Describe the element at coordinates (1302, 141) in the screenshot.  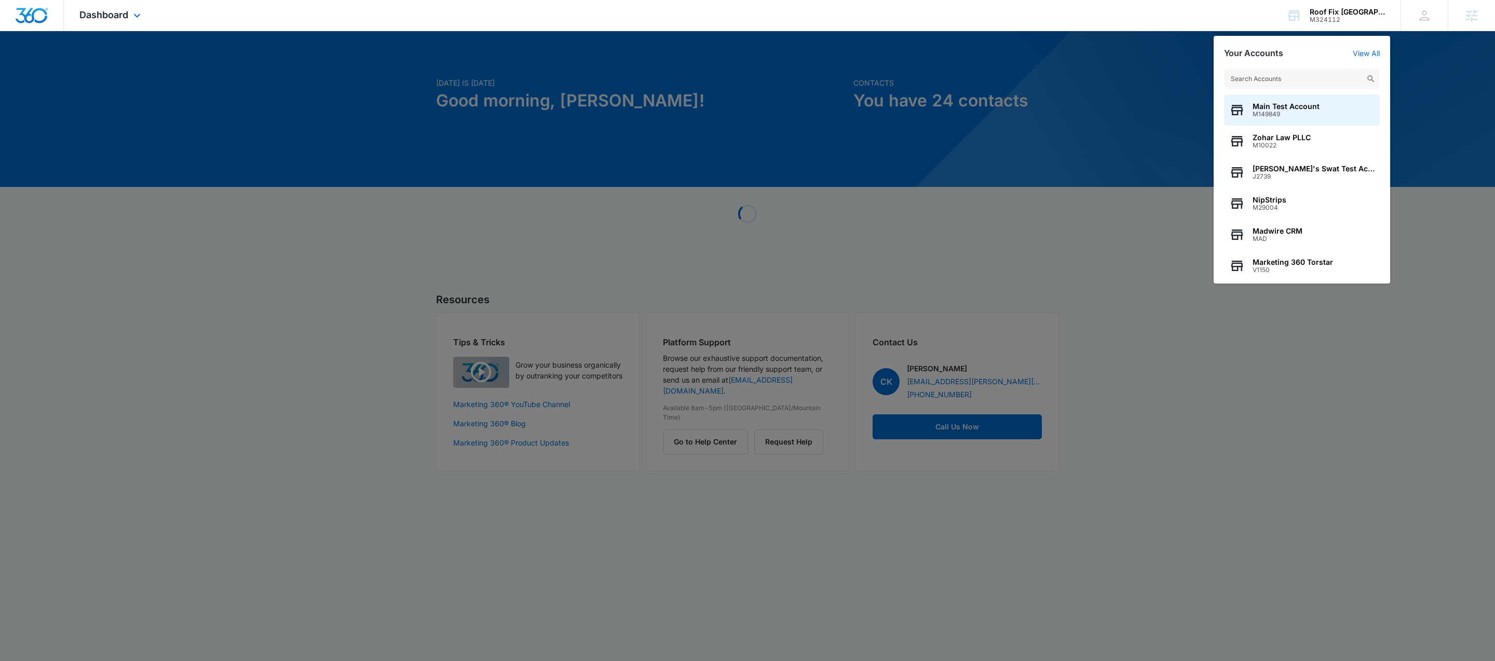
I see `button: Zohar Law PLLCM10022` at that location.